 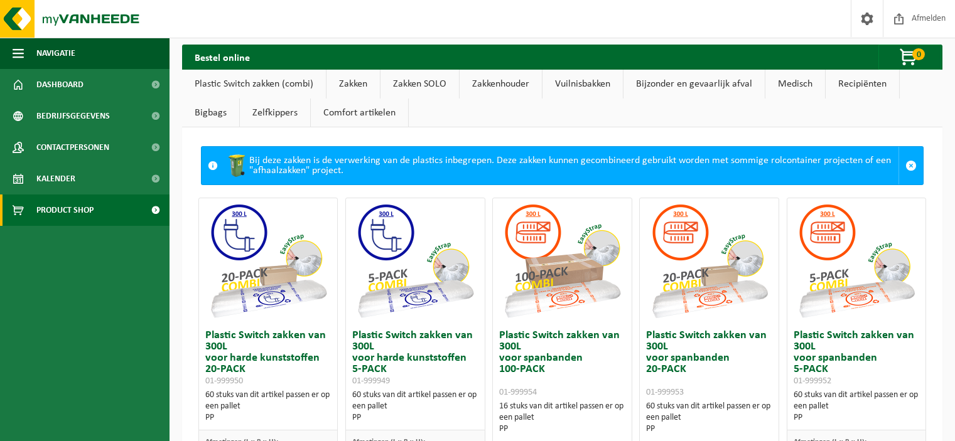 What do you see at coordinates (918, 54) in the screenshot?
I see `span: 0` at bounding box center [918, 54].